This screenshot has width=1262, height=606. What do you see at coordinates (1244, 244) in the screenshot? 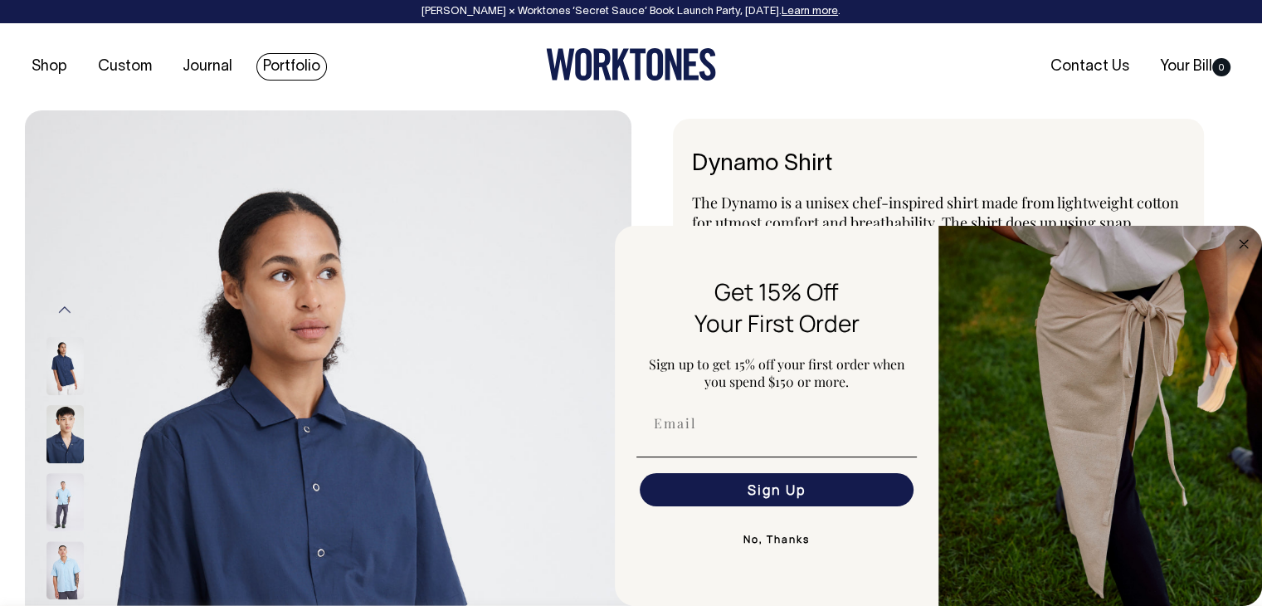
I see `button: Close dialog` at bounding box center [1244, 244].